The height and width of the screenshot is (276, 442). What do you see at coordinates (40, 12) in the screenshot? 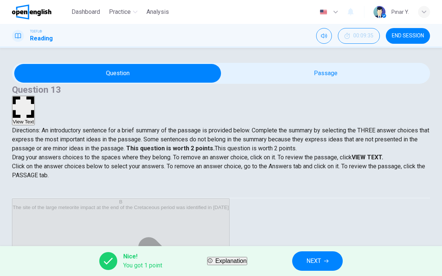
I see `a: OpenEnglish logo` at bounding box center [40, 12].